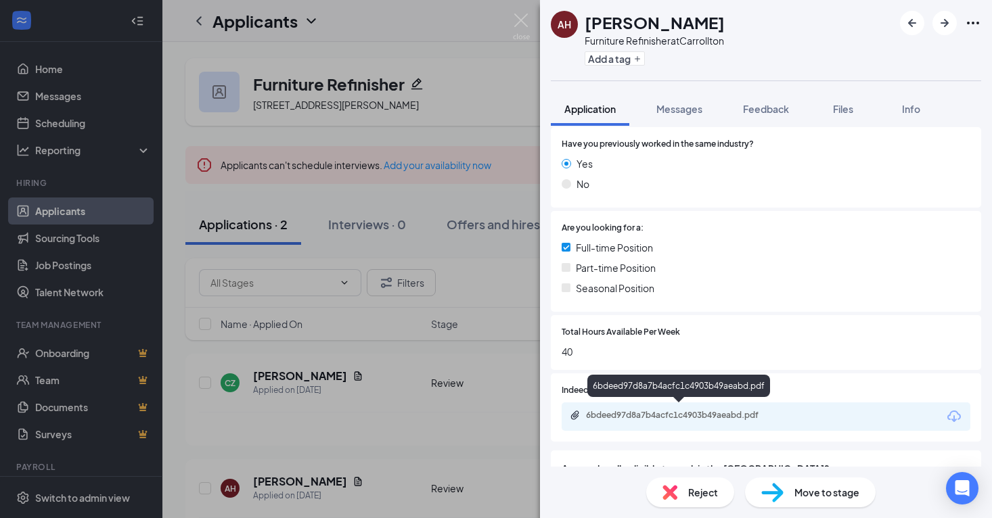 This screenshot has height=518, width=992. Describe the element at coordinates (575, 415) in the screenshot. I see `svg: Paperclip` at that location.